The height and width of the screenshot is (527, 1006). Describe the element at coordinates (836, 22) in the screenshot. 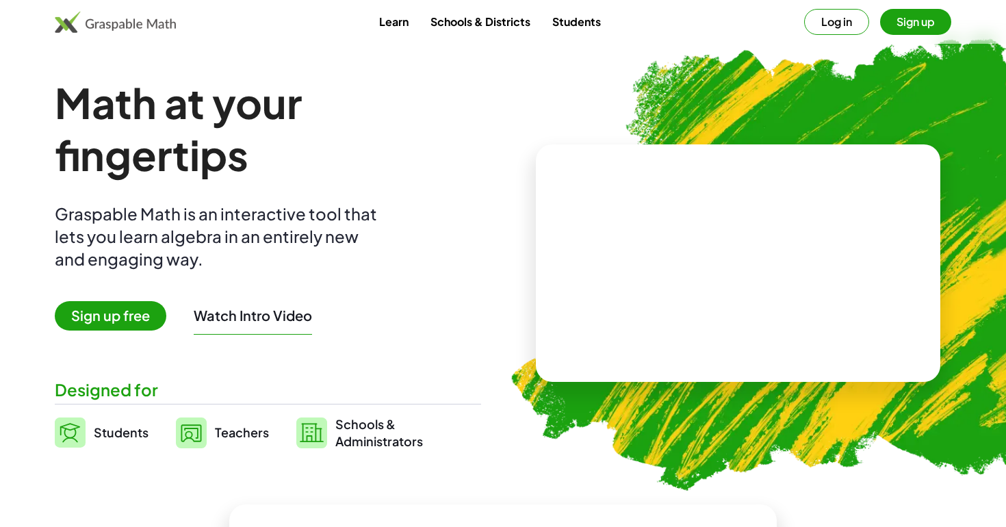

I see `button: Log in` at that location.